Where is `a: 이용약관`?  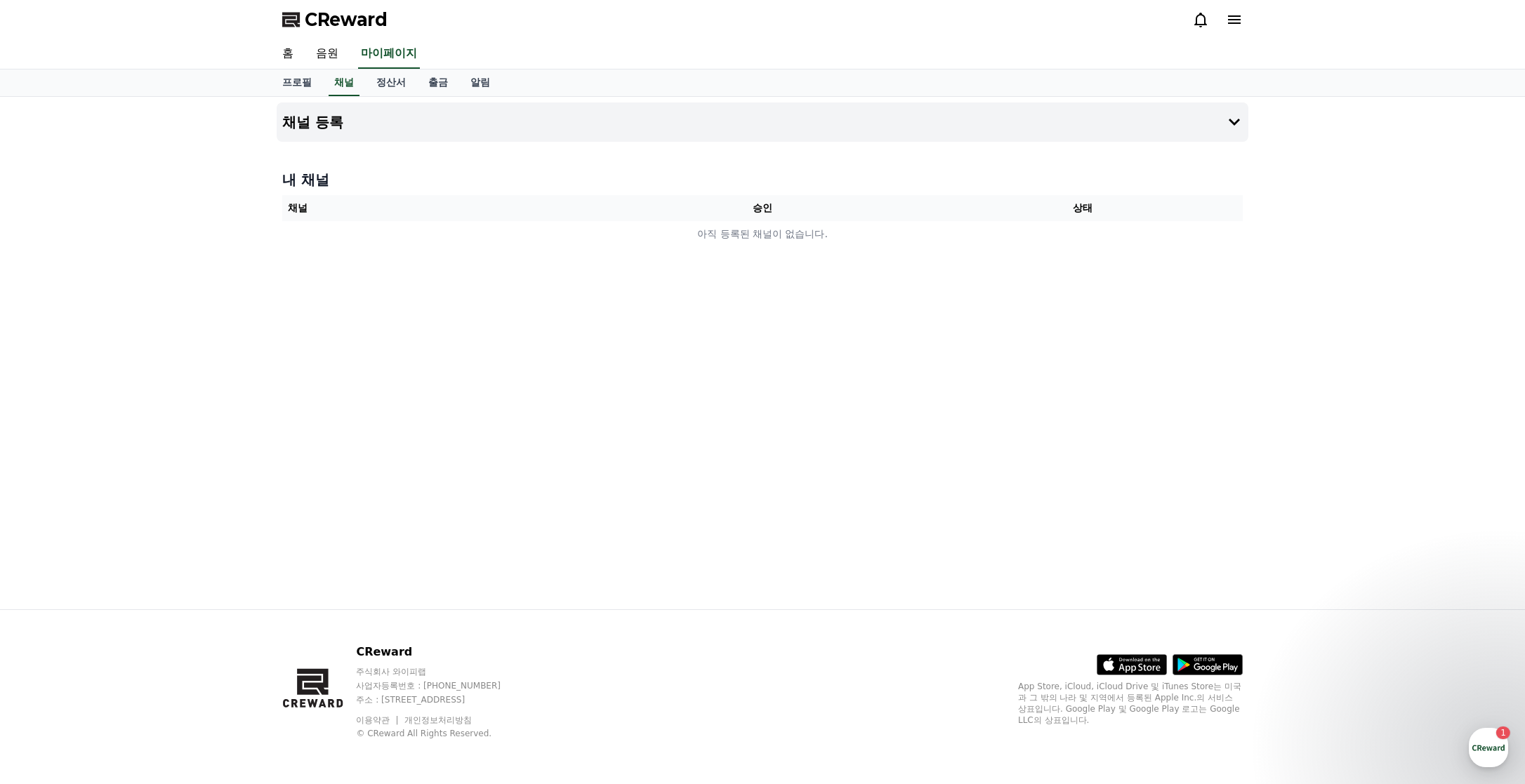 a: 이용약관 is located at coordinates (377, 720).